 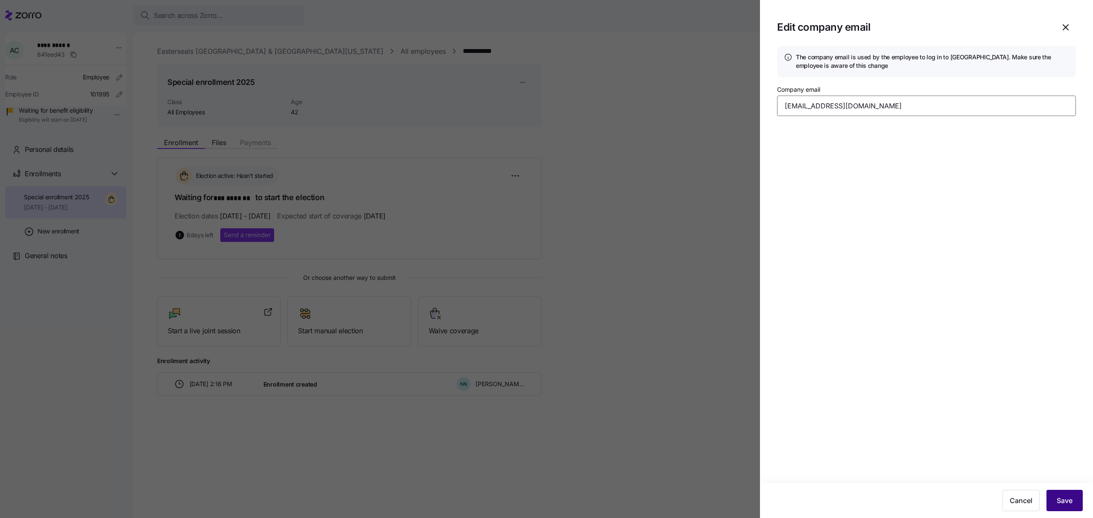 I want to click on h1: Edit company email, so click(x=913, y=27).